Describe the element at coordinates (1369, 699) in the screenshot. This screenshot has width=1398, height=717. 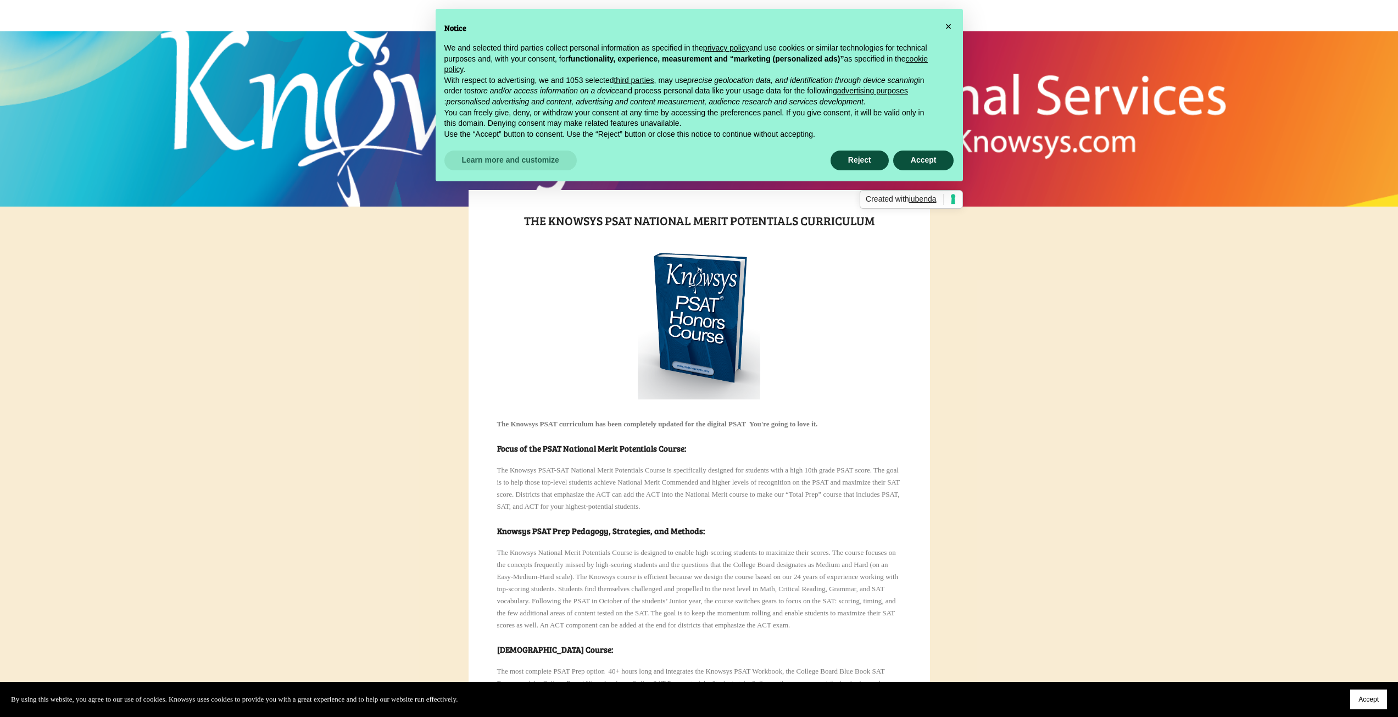
I see `span: Accept` at that location.